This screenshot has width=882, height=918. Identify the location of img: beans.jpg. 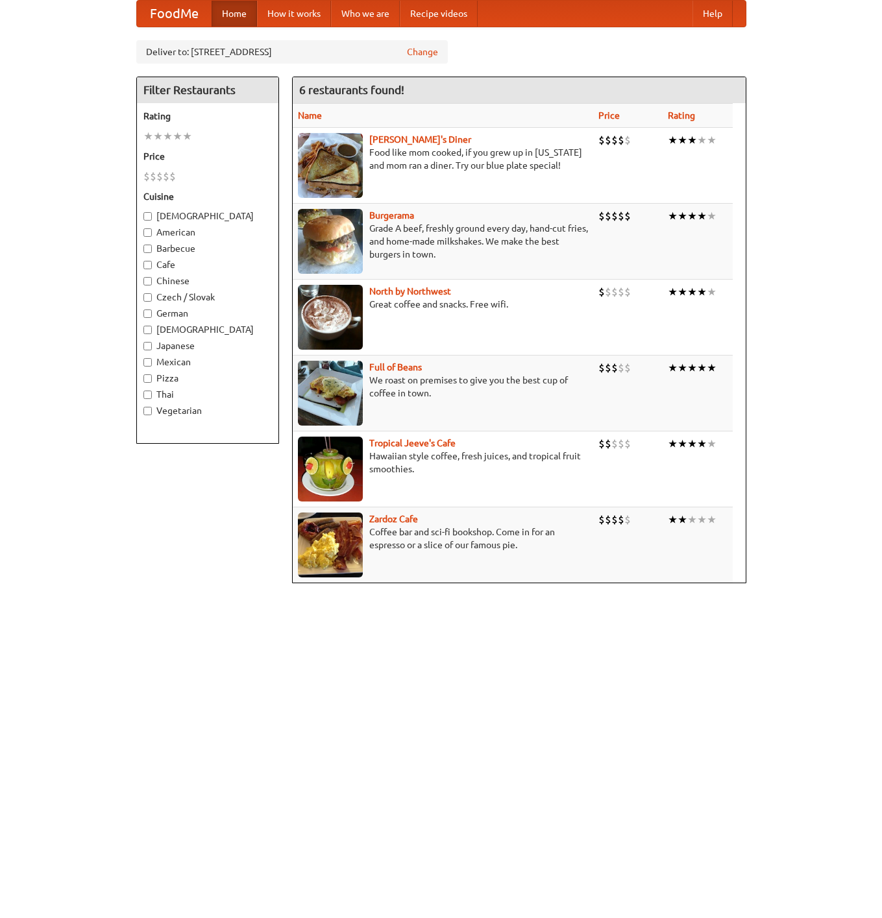
(330, 393).